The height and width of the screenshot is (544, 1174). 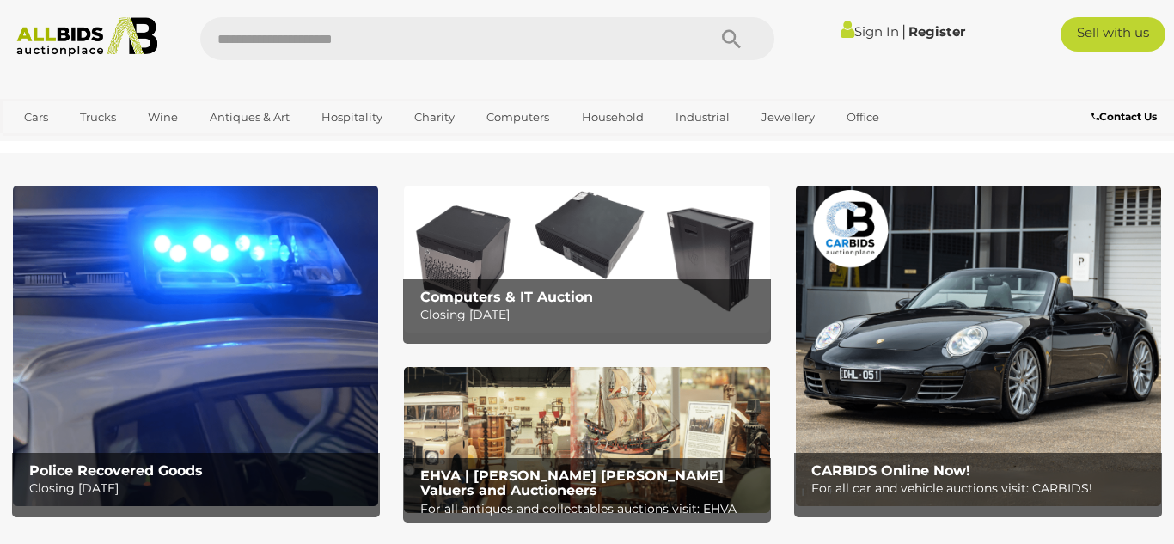 What do you see at coordinates (732, 39) in the screenshot?
I see `button: Search` at bounding box center [732, 39].